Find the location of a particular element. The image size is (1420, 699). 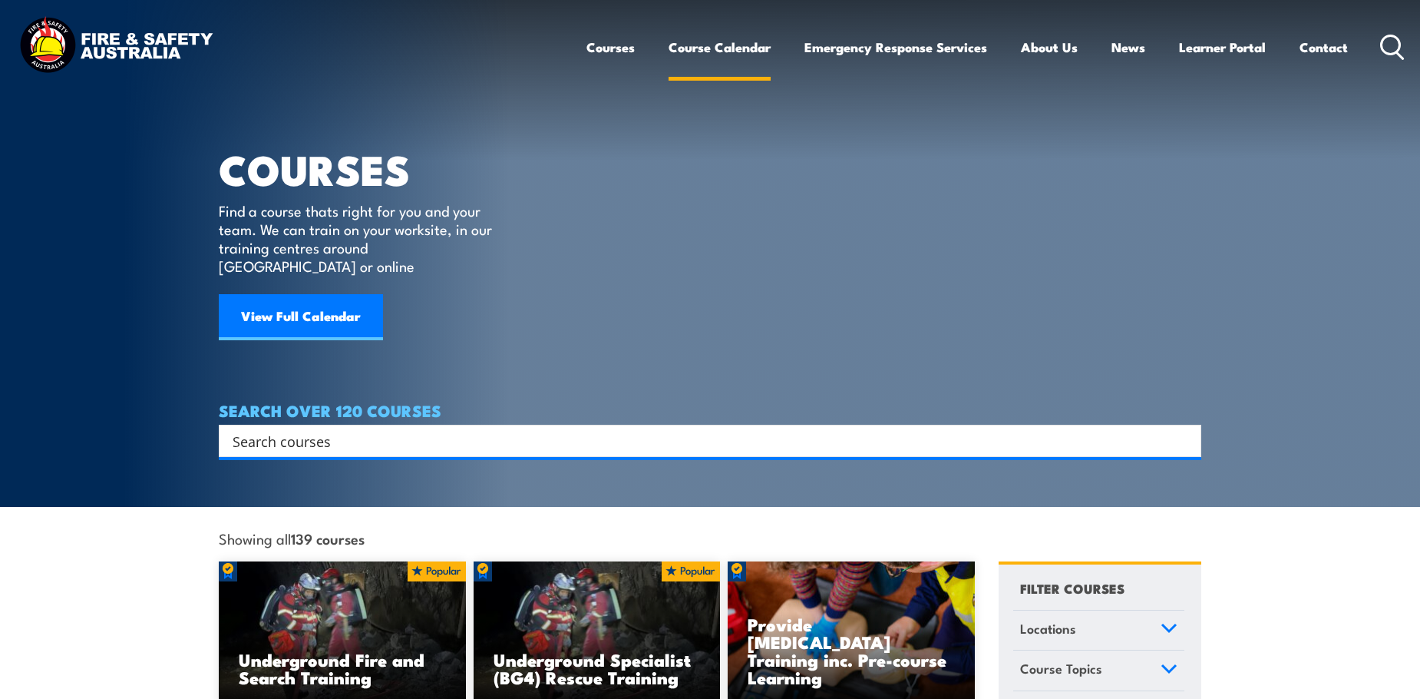

a: Learner Portal is located at coordinates (1222, 47).